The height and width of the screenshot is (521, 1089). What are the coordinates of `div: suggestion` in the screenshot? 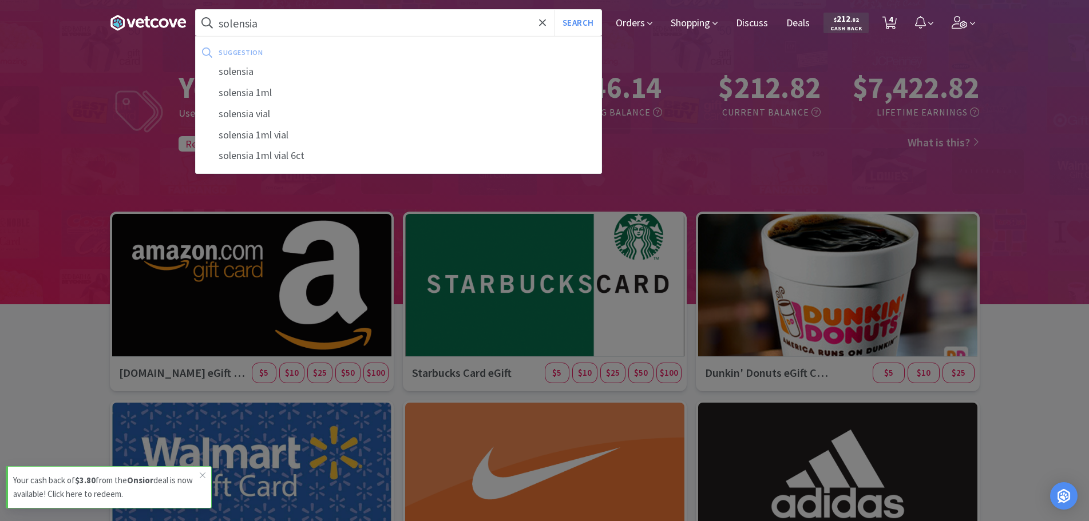 It's located at (323, 52).